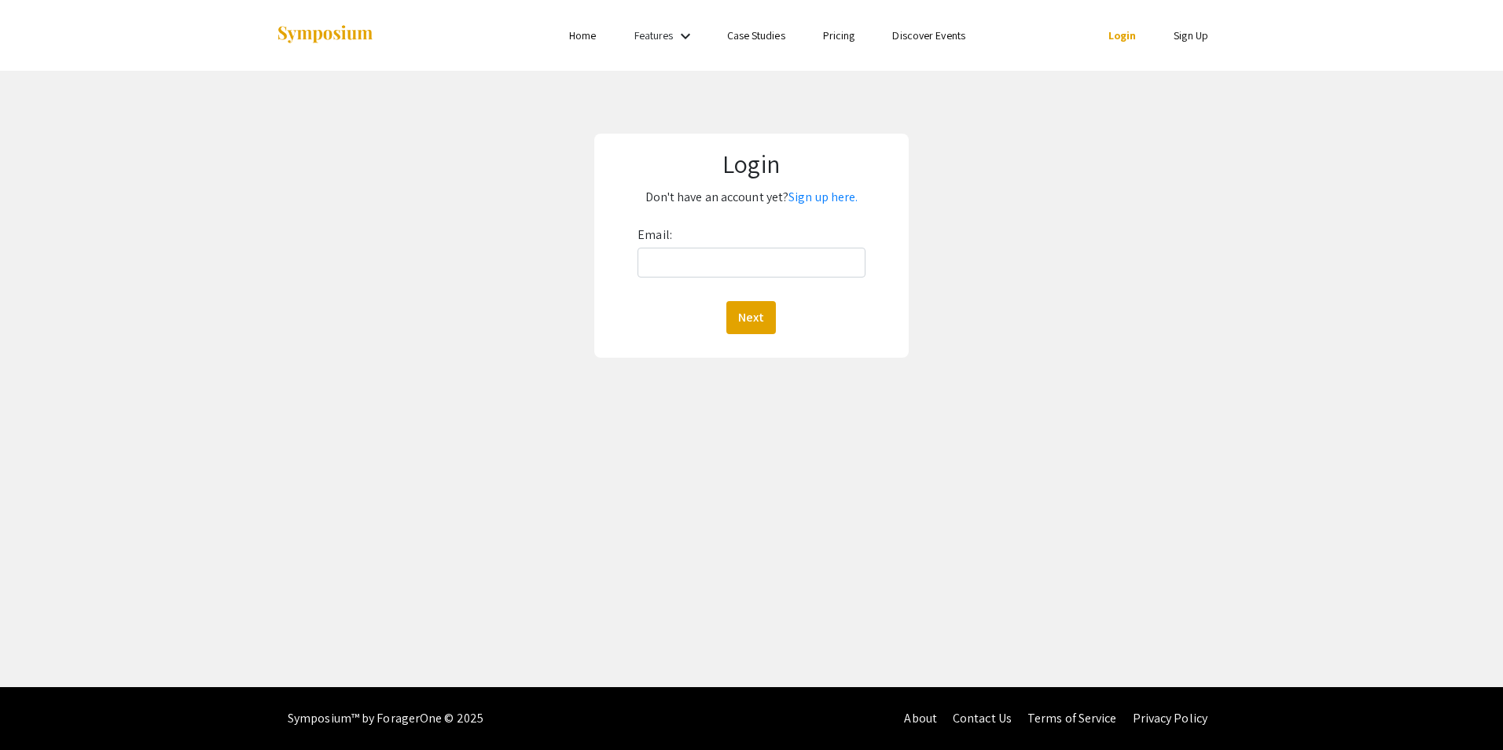 Image resolution: width=1503 pixels, height=750 pixels. What do you see at coordinates (1191, 35) in the screenshot?
I see `a: Sign Up` at bounding box center [1191, 35].